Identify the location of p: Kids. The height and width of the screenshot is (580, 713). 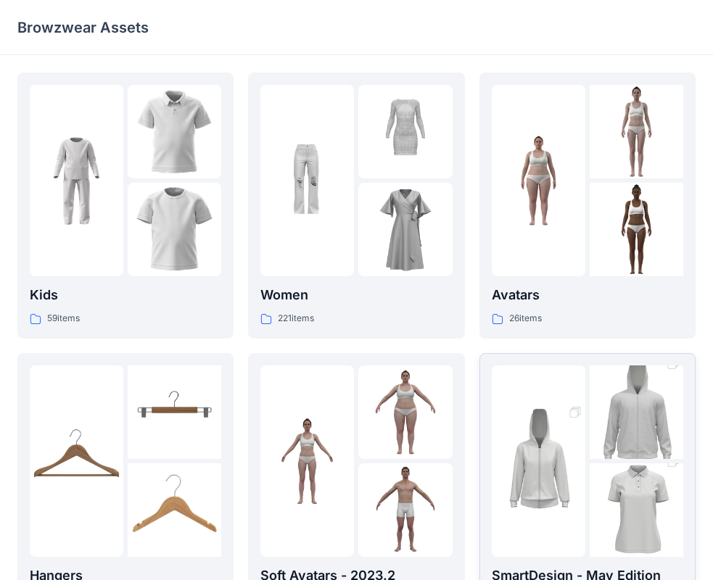
(125, 295).